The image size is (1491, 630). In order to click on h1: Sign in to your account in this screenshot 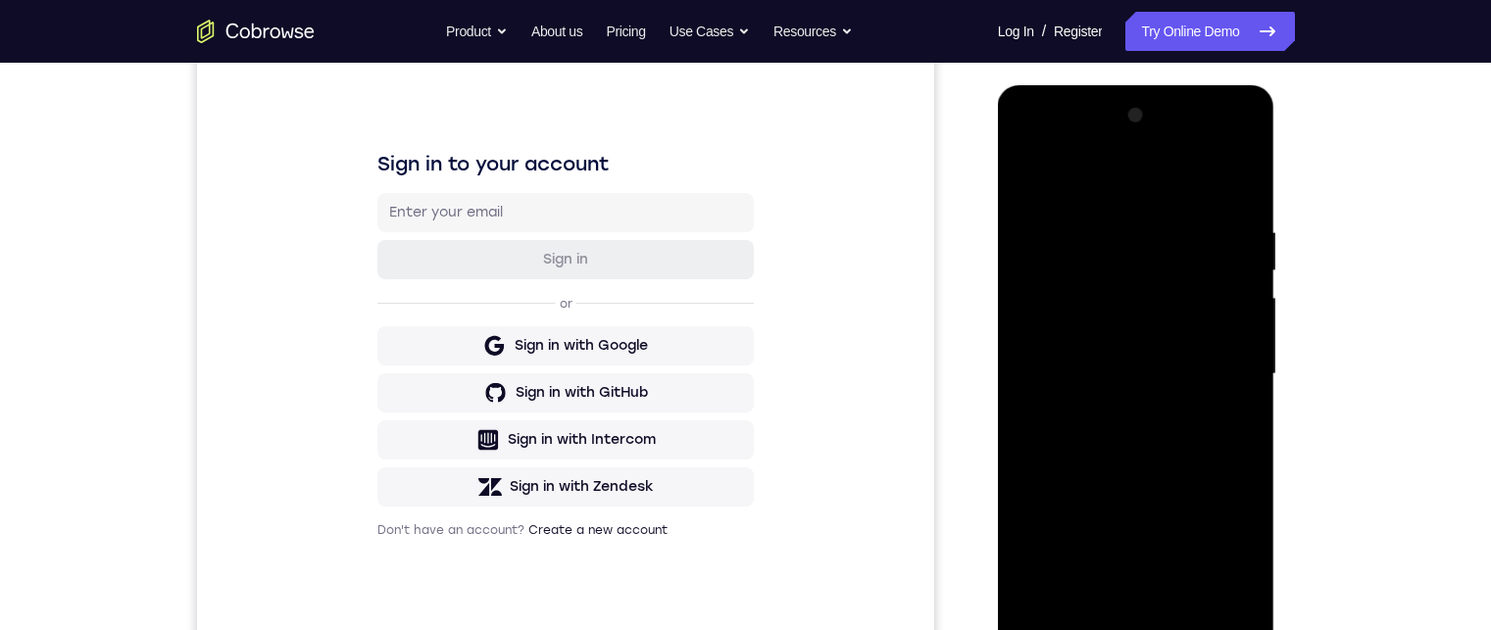, I will do `click(369, 148)`.